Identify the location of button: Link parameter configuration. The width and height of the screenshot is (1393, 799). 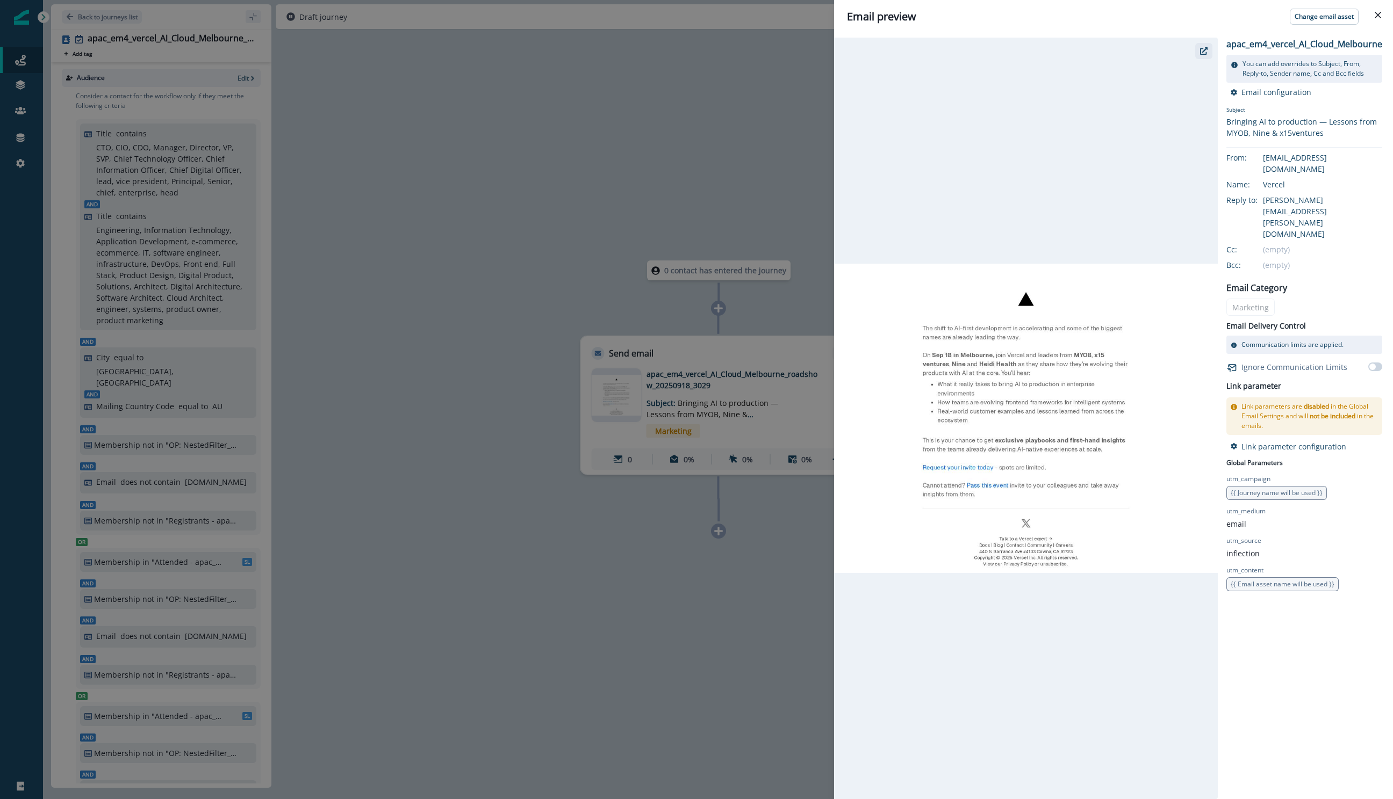
(1288, 446).